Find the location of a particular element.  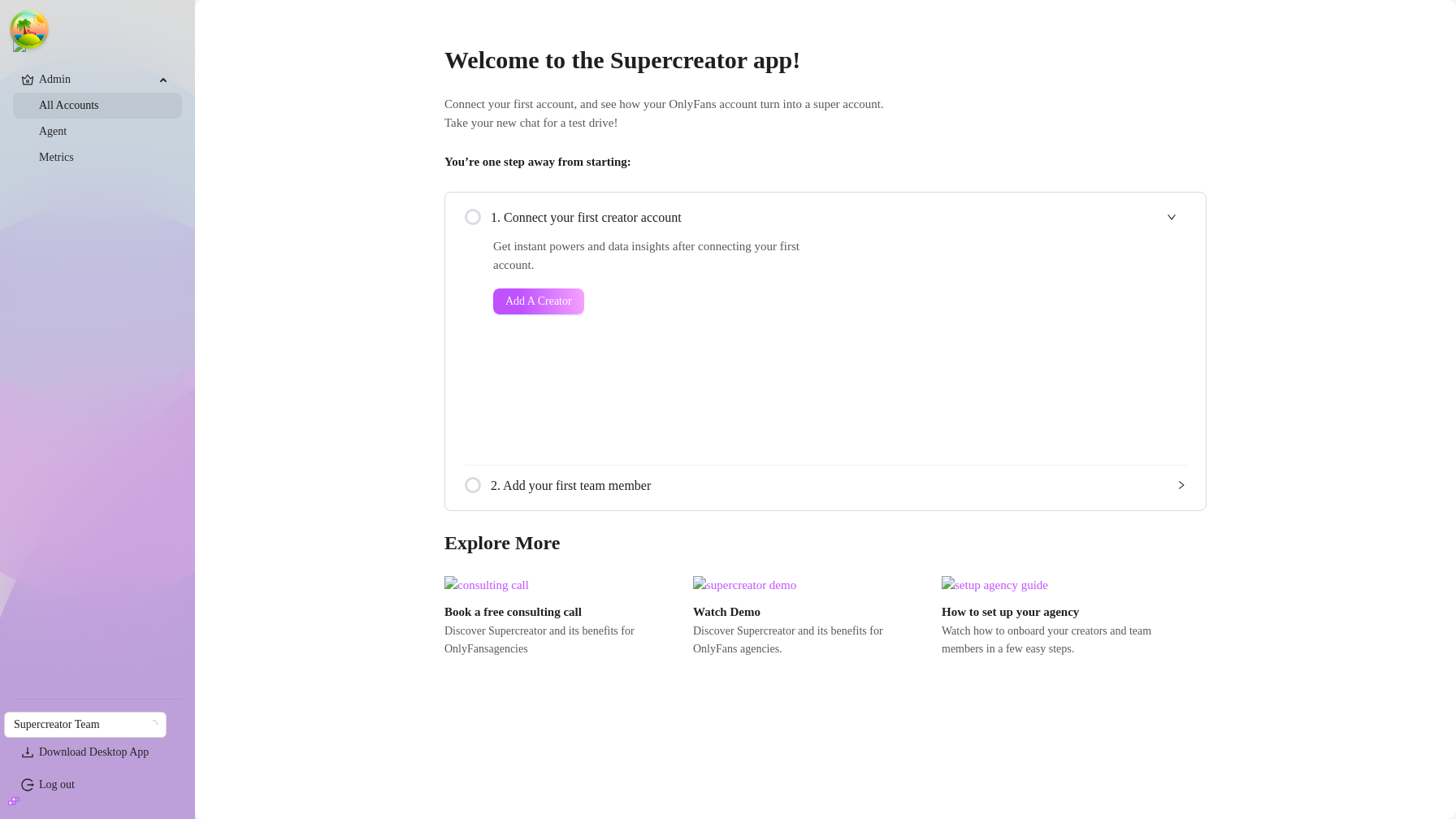

h3: Explore More is located at coordinates (826, 544).